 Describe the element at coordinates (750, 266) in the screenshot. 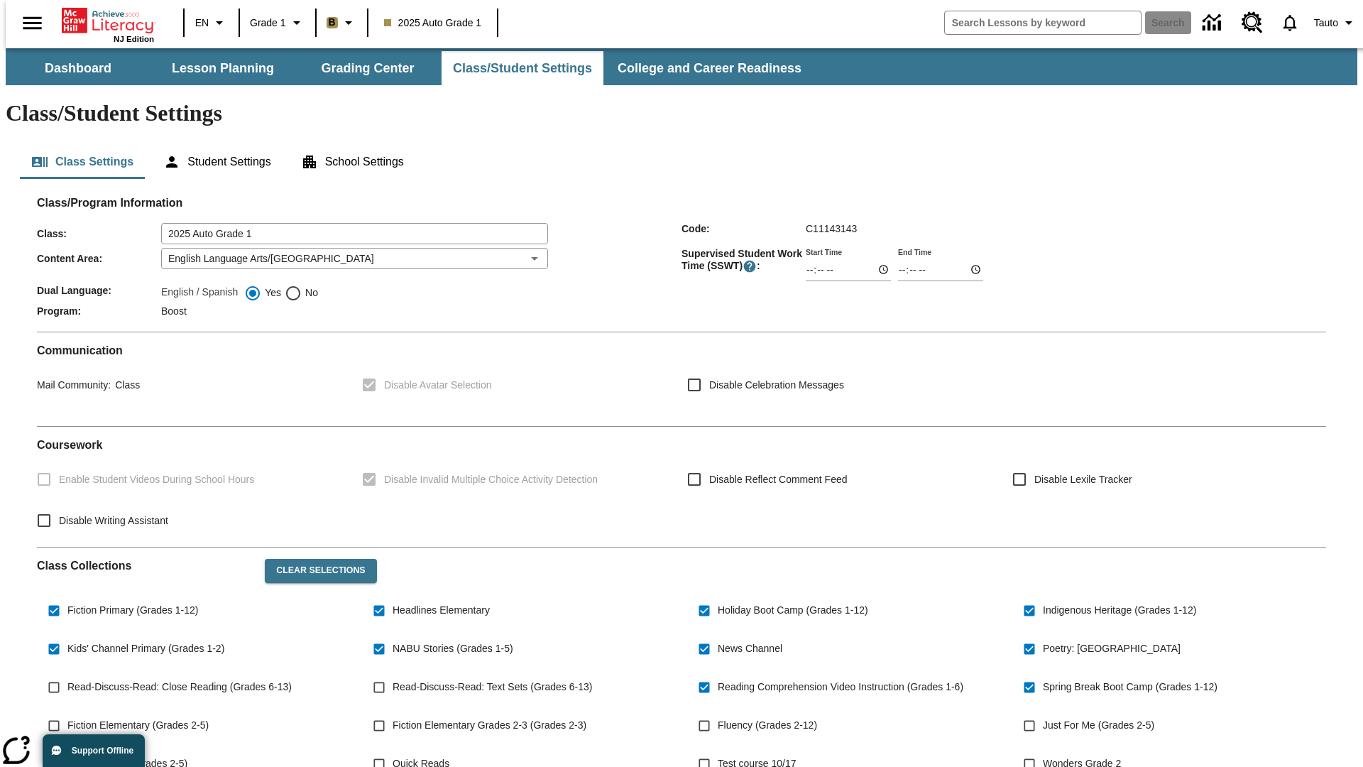

I see `button: Supervised Student Work Time is the timeframe when students can take LevelSet and when lessons ar...` at that location.